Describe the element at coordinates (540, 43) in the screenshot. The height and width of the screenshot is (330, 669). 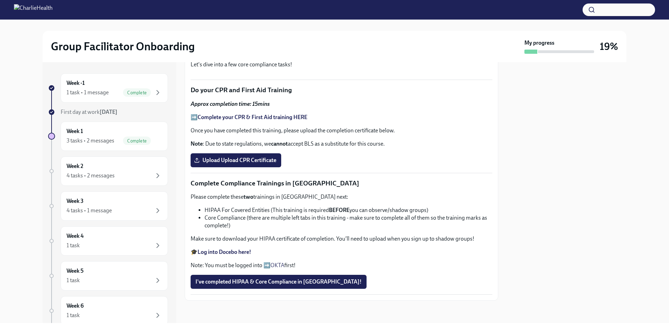
I see `strong: My progress` at that location.